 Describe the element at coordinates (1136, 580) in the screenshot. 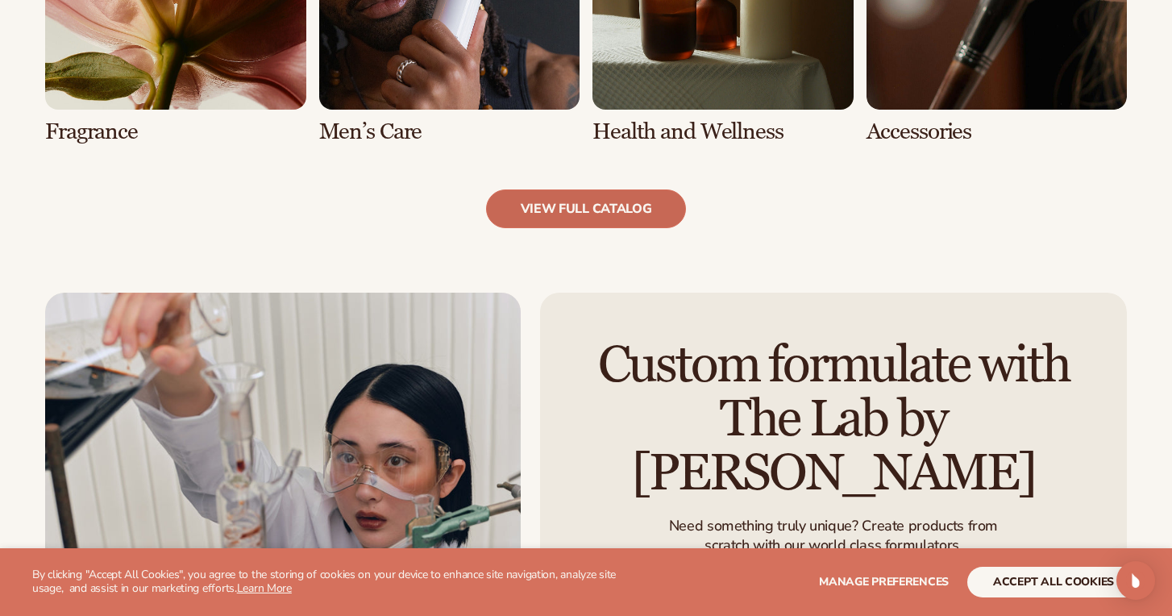

I see `div: Open Intercom Messenger` at that location.